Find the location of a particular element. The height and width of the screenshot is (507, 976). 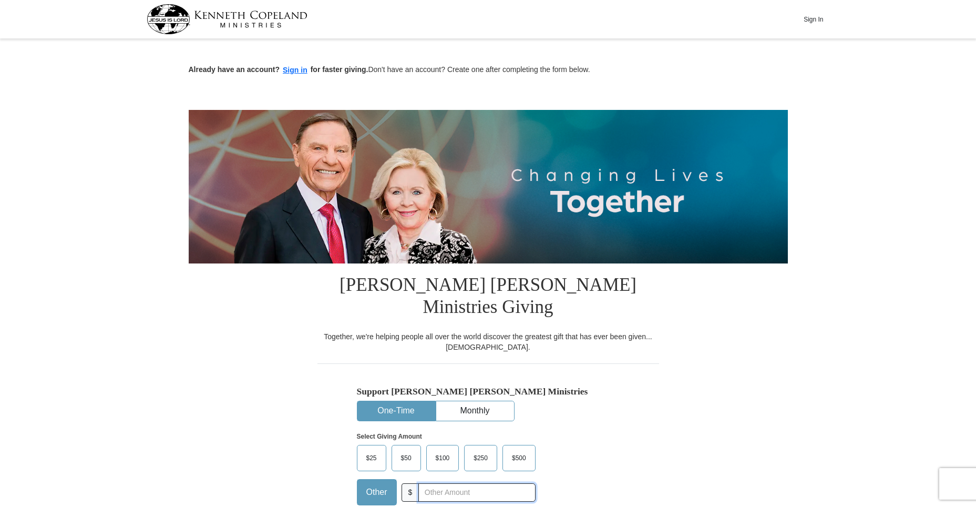

span: $500 is located at coordinates (519, 458).